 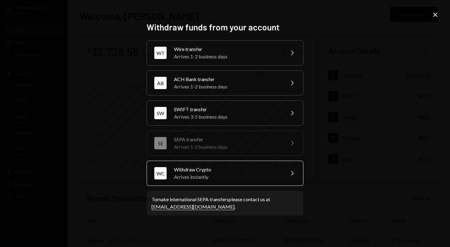 What do you see at coordinates (160, 53) in the screenshot?
I see `div: WT` at bounding box center [160, 53].